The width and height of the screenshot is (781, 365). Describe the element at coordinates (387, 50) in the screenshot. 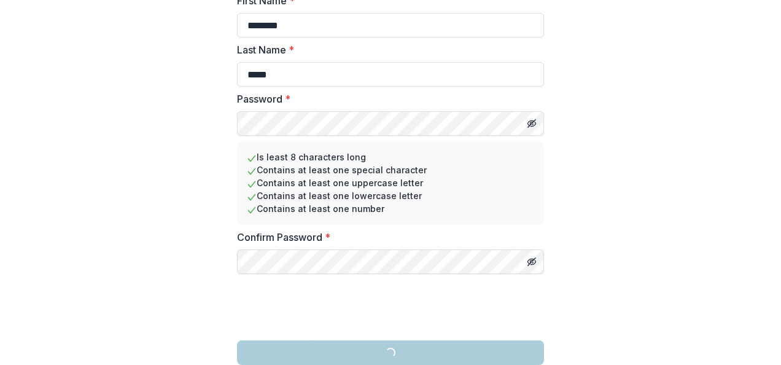

I see `label: Last Name` at that location.